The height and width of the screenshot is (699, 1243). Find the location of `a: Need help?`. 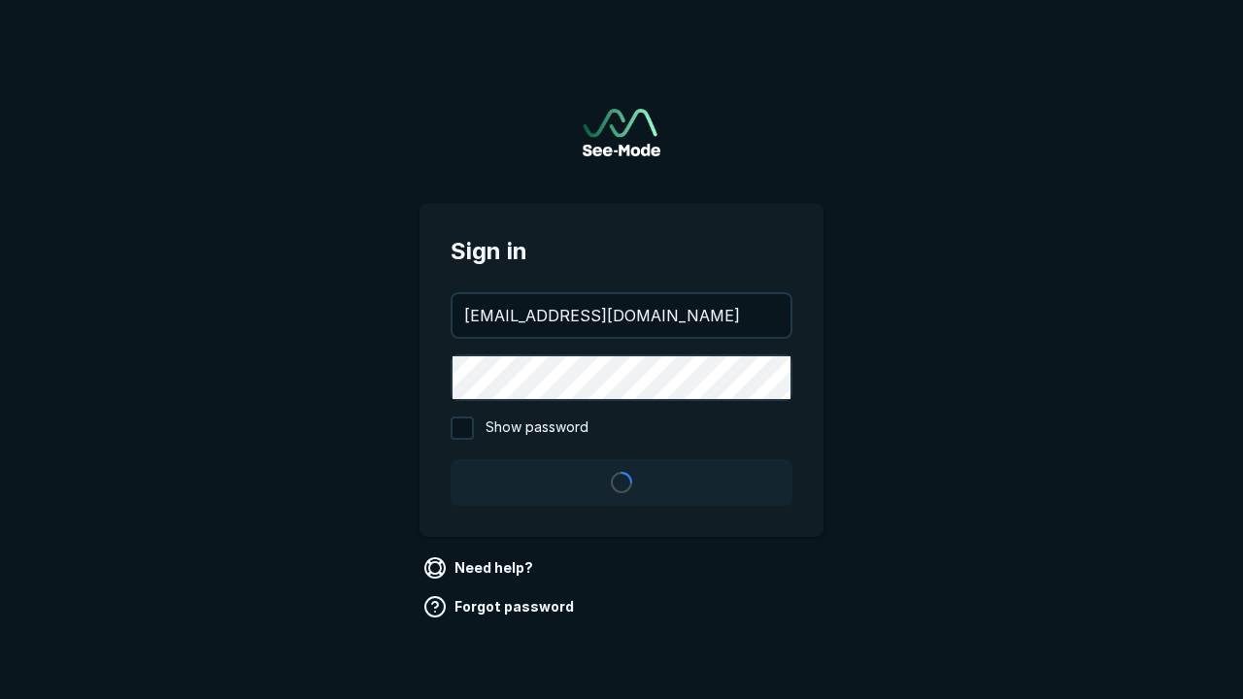

a: Need help? is located at coordinates (480, 568).